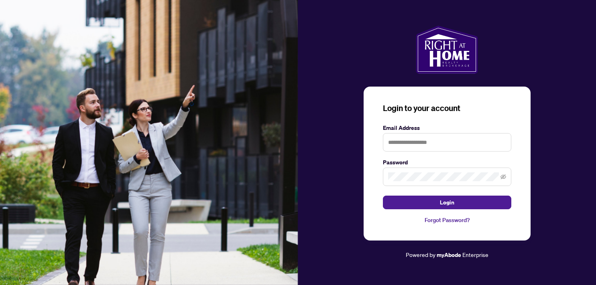 This screenshot has height=285, width=596. Describe the element at coordinates (447, 108) in the screenshot. I see `h3: Login to your account` at that location.